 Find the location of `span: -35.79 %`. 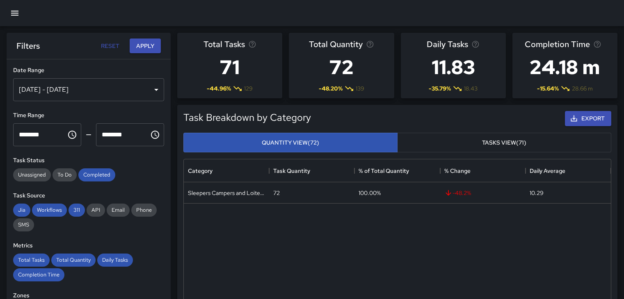

span: -35.79 % is located at coordinates (439, 89).